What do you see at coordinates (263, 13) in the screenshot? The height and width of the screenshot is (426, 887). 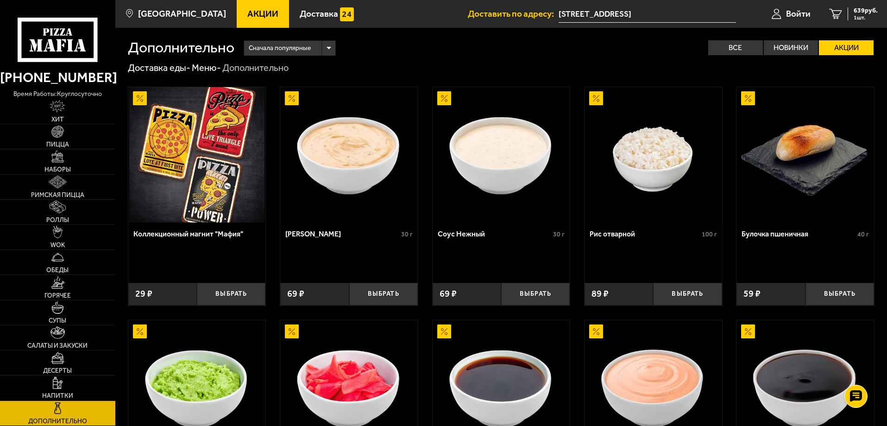 I see `span: Акции` at bounding box center [263, 13].